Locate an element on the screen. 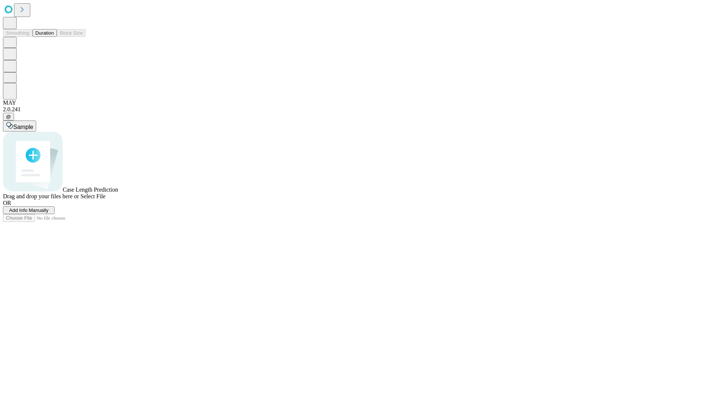 The image size is (708, 398). span: Sample is located at coordinates (23, 127).